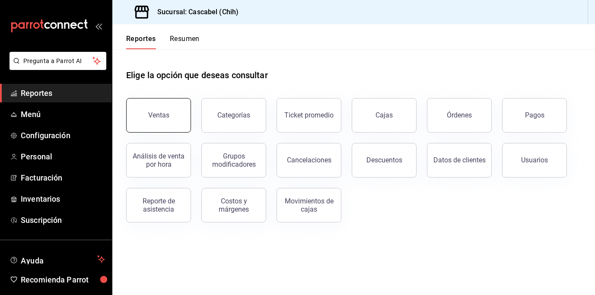 The image size is (595, 295). I want to click on button: Pagos, so click(534, 115).